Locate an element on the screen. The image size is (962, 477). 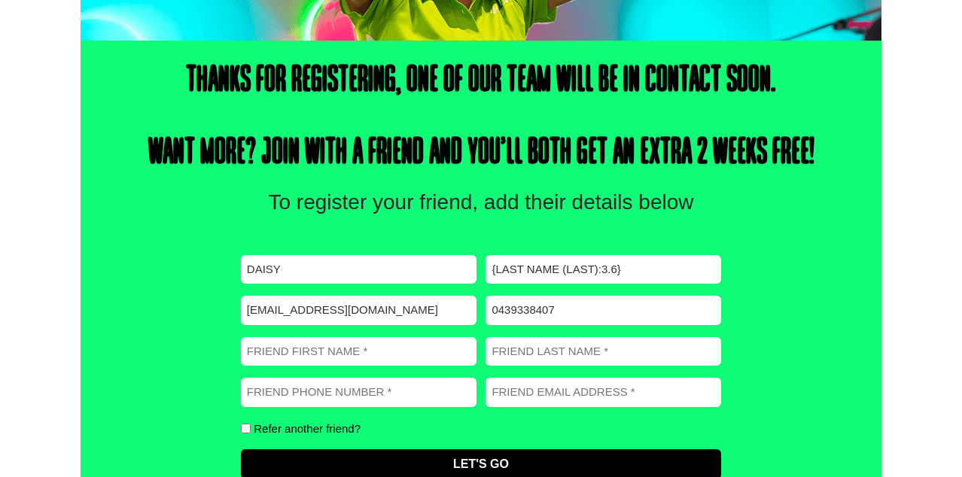
p: To register your friend, add their details below is located at coordinates (481, 202).